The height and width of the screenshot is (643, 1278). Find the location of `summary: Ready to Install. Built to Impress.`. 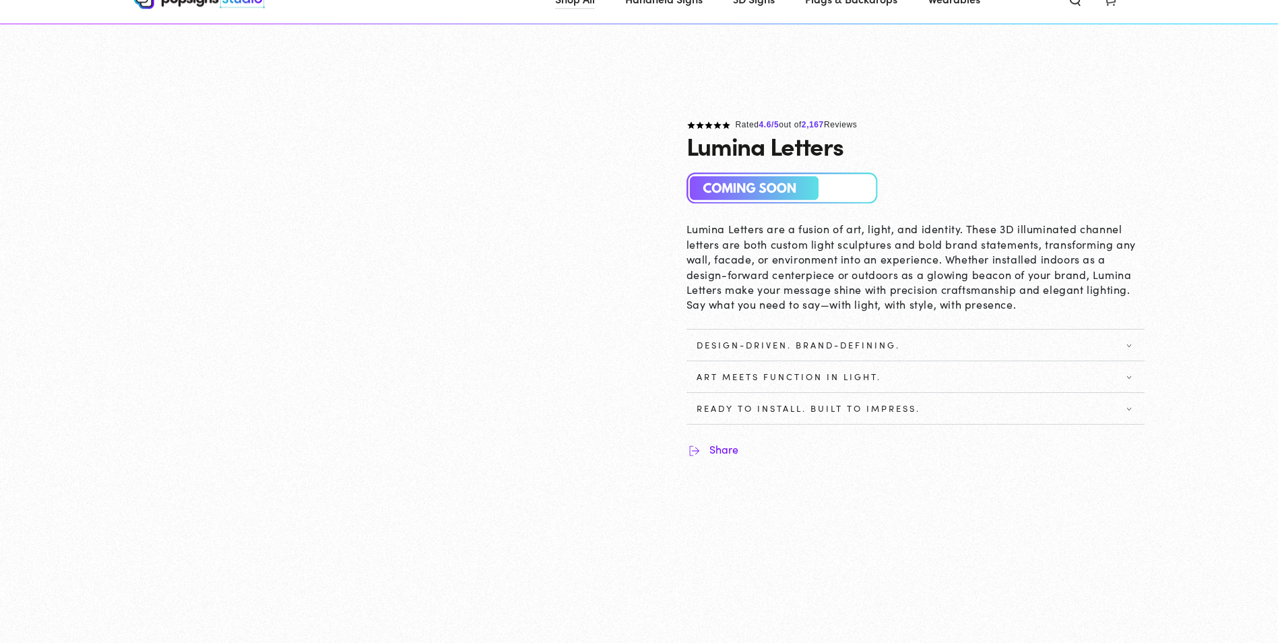

summary: Ready to Install. Built to Impress. is located at coordinates (915, 408).